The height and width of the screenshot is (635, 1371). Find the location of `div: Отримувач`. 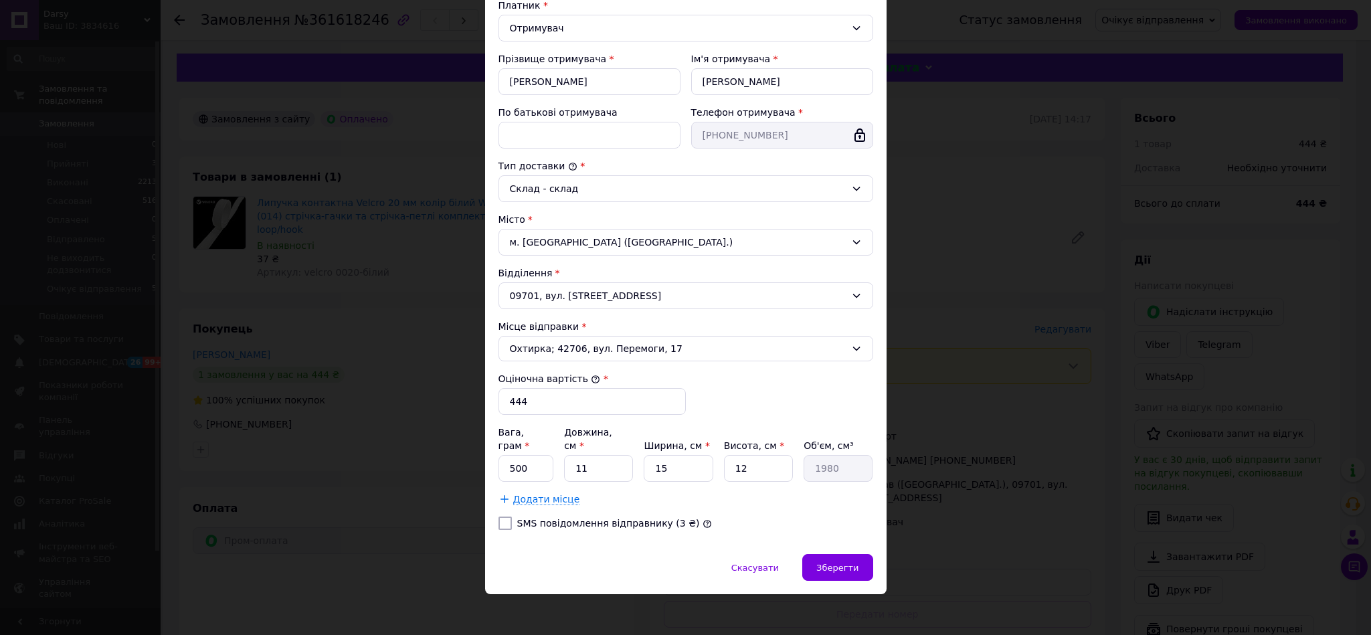

div: Отримувач is located at coordinates (678, 28).